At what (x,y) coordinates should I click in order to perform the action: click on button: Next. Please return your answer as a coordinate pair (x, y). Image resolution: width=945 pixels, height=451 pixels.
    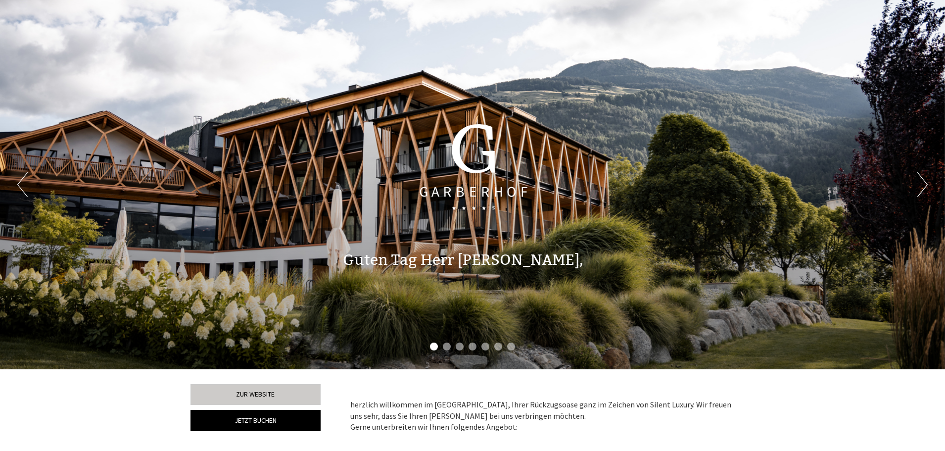
    Looking at the image, I should click on (923, 185).